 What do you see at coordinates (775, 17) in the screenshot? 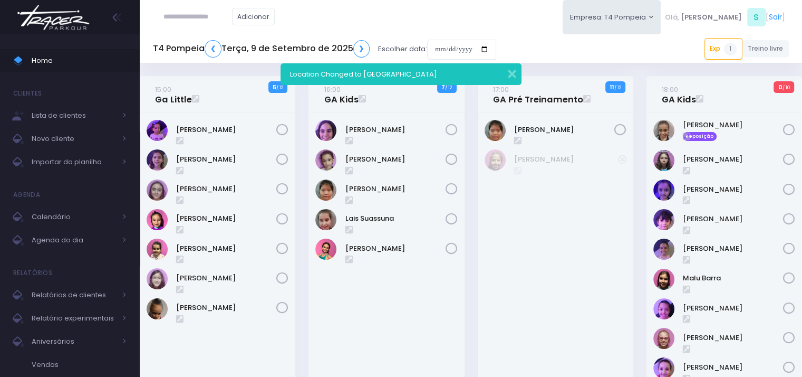
I see `a: Sair` at bounding box center [775, 17].